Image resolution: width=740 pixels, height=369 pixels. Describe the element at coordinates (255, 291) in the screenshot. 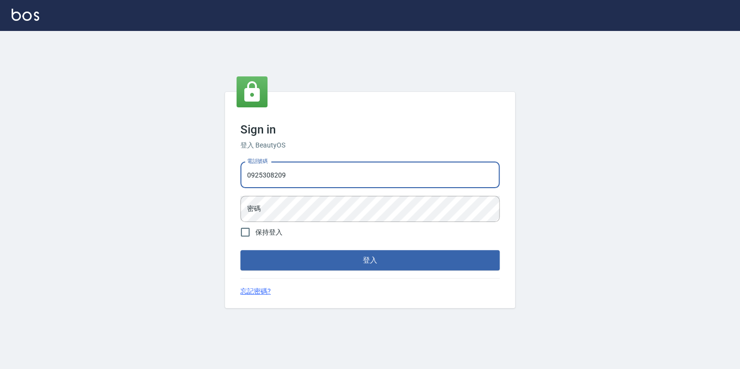

I see `a: 忘記密碼?` at that location.